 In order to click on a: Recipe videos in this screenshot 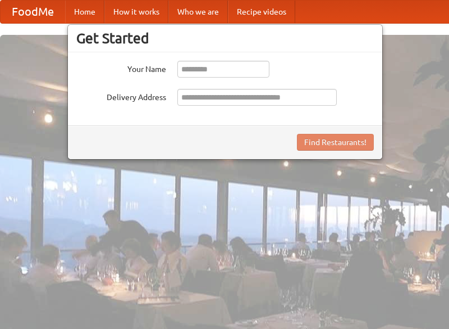, I will do `click(262, 12)`.